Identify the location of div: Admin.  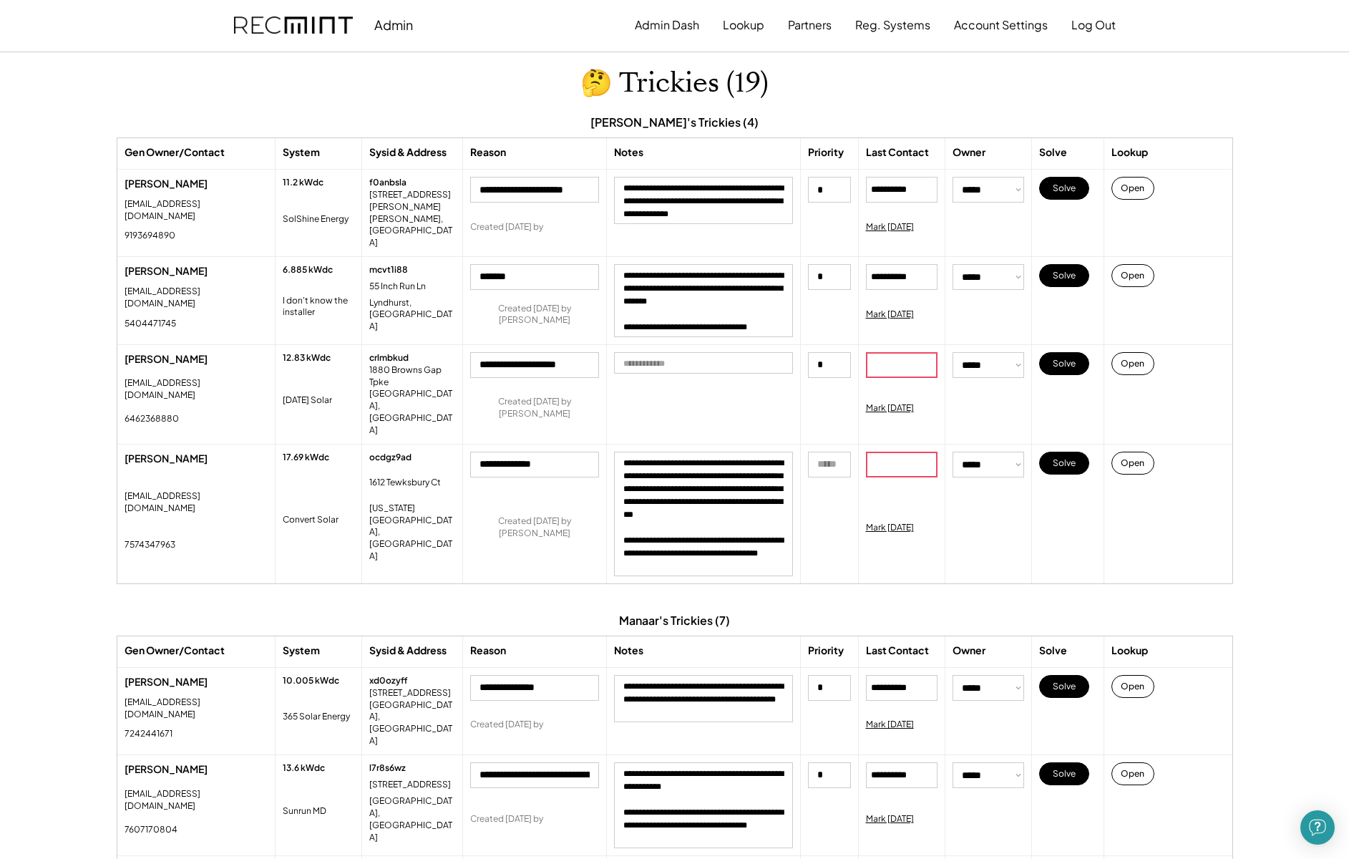
(394, 24).